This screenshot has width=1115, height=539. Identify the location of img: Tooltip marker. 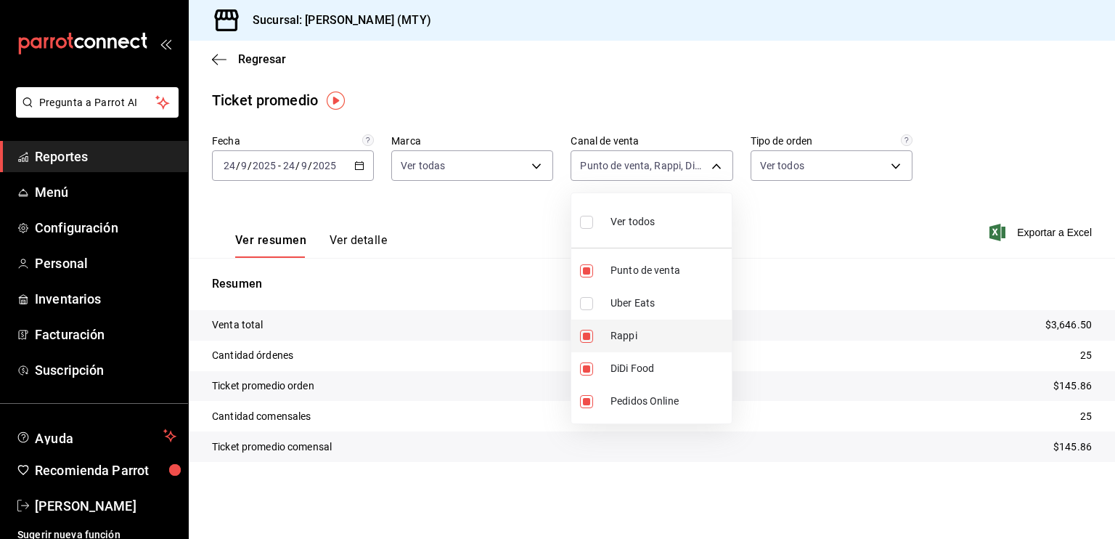
(335, 100).